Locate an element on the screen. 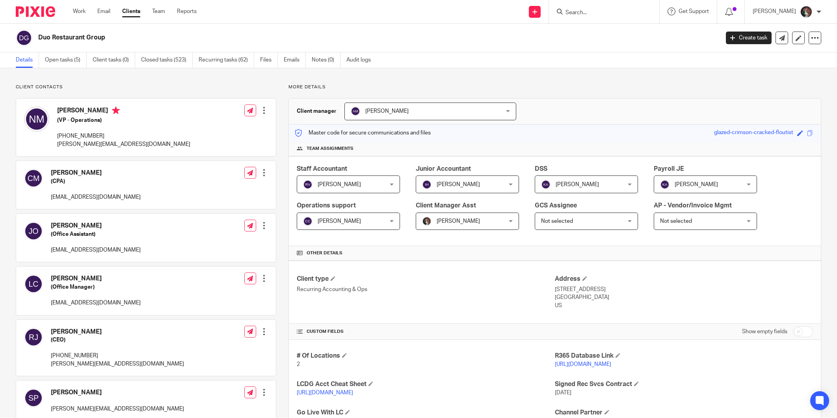 The width and height of the screenshot is (837, 418). h4: Signed Rec Svcs Contract is located at coordinates (684, 384).